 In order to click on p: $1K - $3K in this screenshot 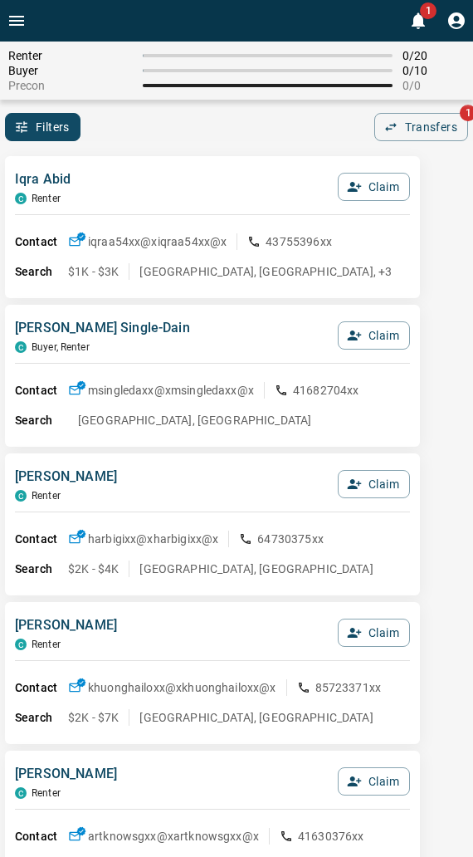, I will do `click(93, 271)`.